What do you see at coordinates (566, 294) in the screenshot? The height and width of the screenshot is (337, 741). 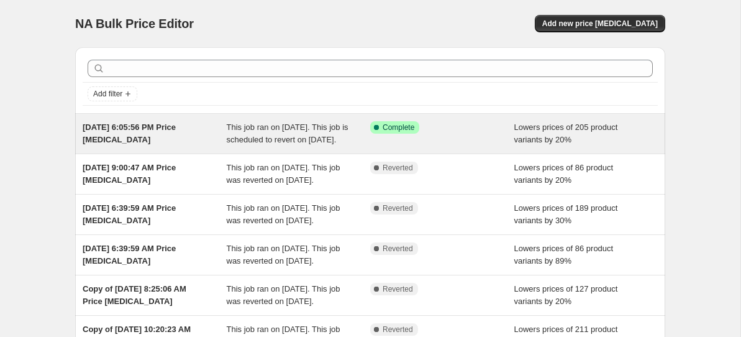 I see `span: Lowers prices of 127 product variants by 20%` at bounding box center [566, 294].